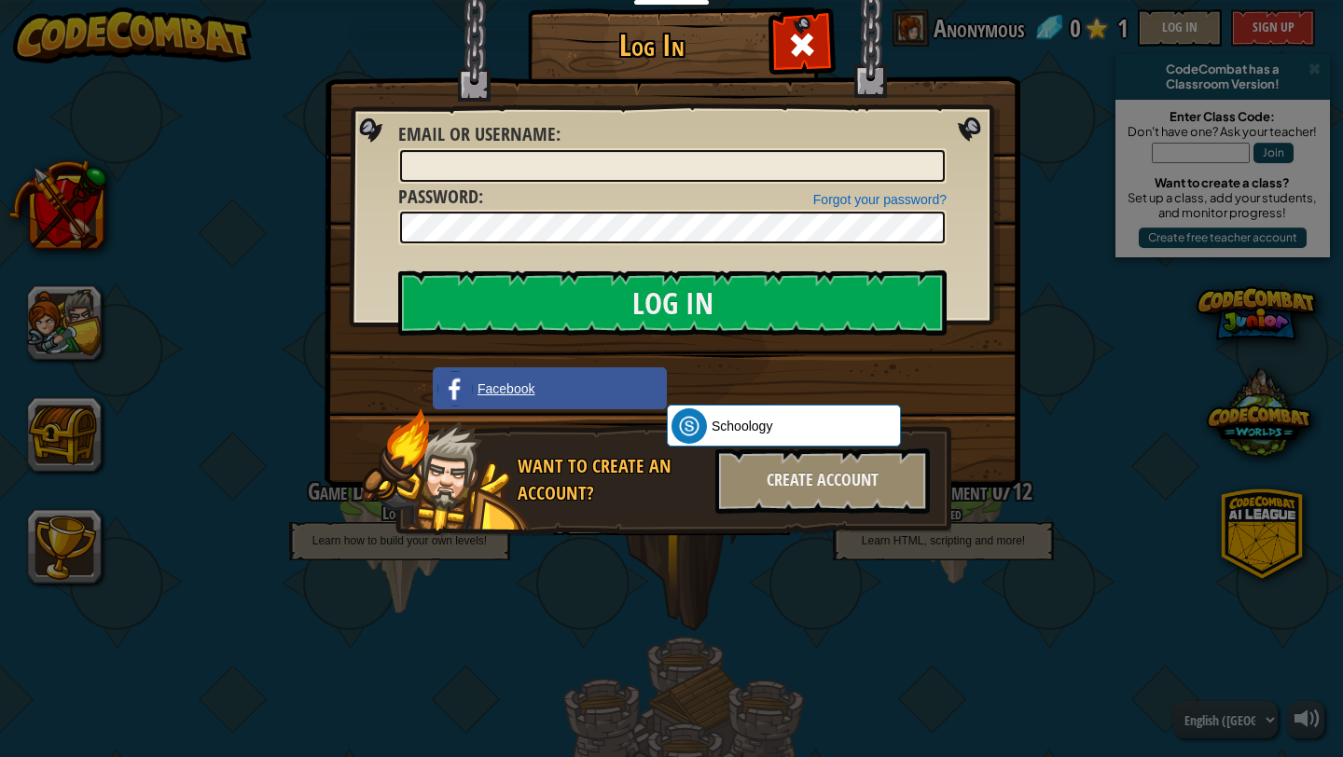 The width and height of the screenshot is (1343, 757). What do you see at coordinates (651, 45) in the screenshot?
I see `h1: Log In` at bounding box center [651, 45].